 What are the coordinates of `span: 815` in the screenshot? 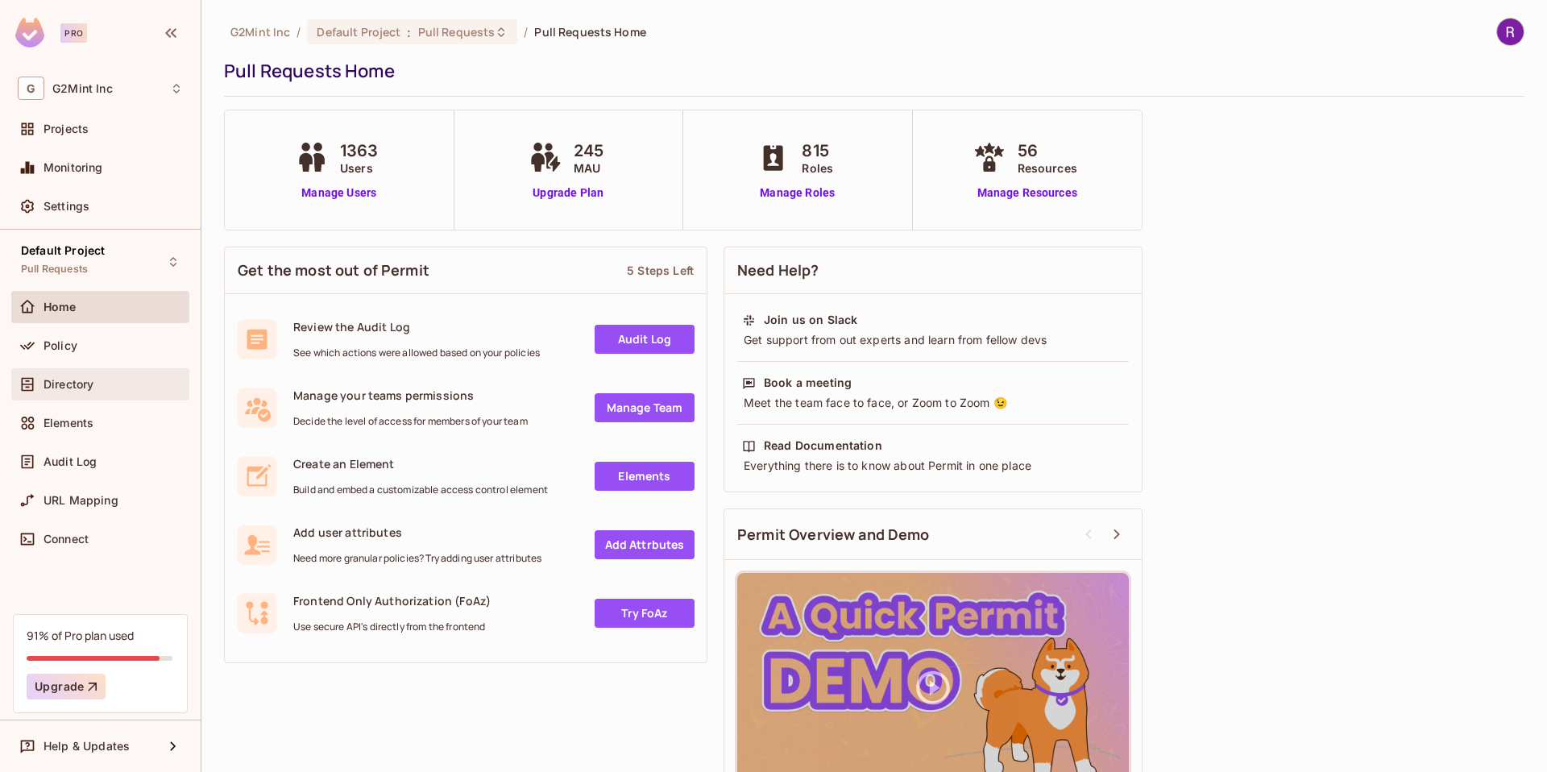 It's located at (817, 151).